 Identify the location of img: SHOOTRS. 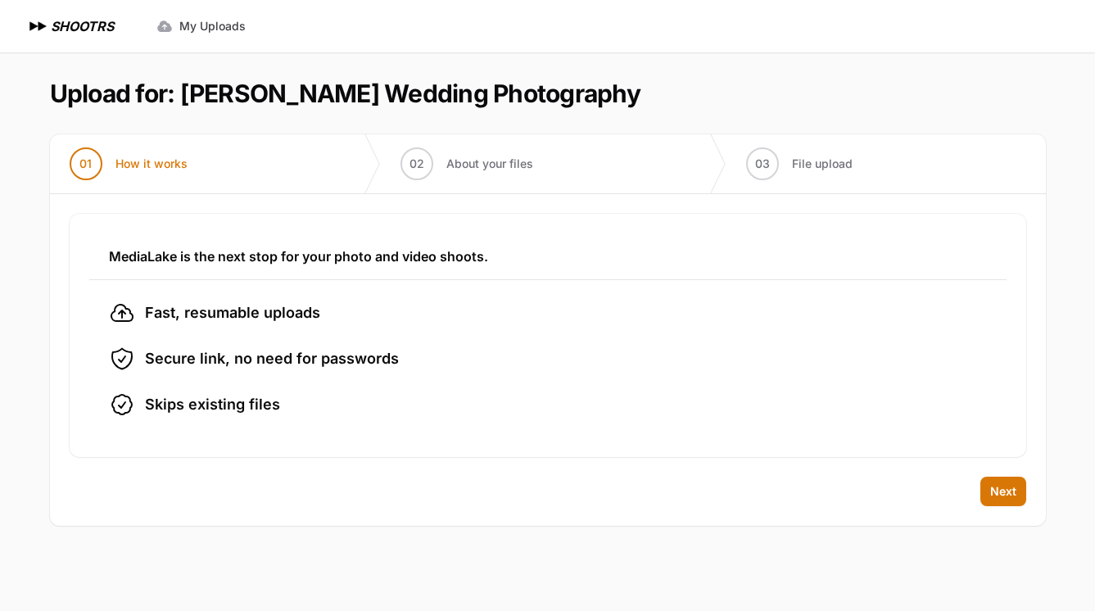
(38, 26).